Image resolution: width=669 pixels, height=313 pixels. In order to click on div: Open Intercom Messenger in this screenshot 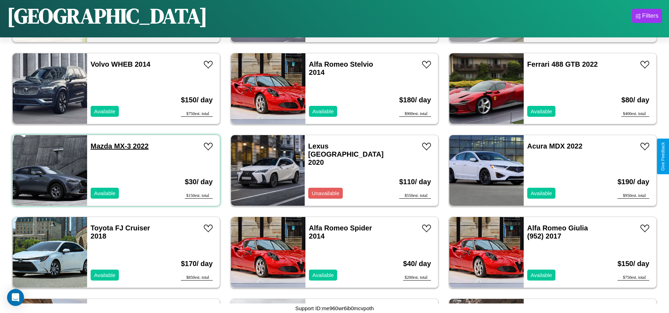, I will do `click(16, 297)`.